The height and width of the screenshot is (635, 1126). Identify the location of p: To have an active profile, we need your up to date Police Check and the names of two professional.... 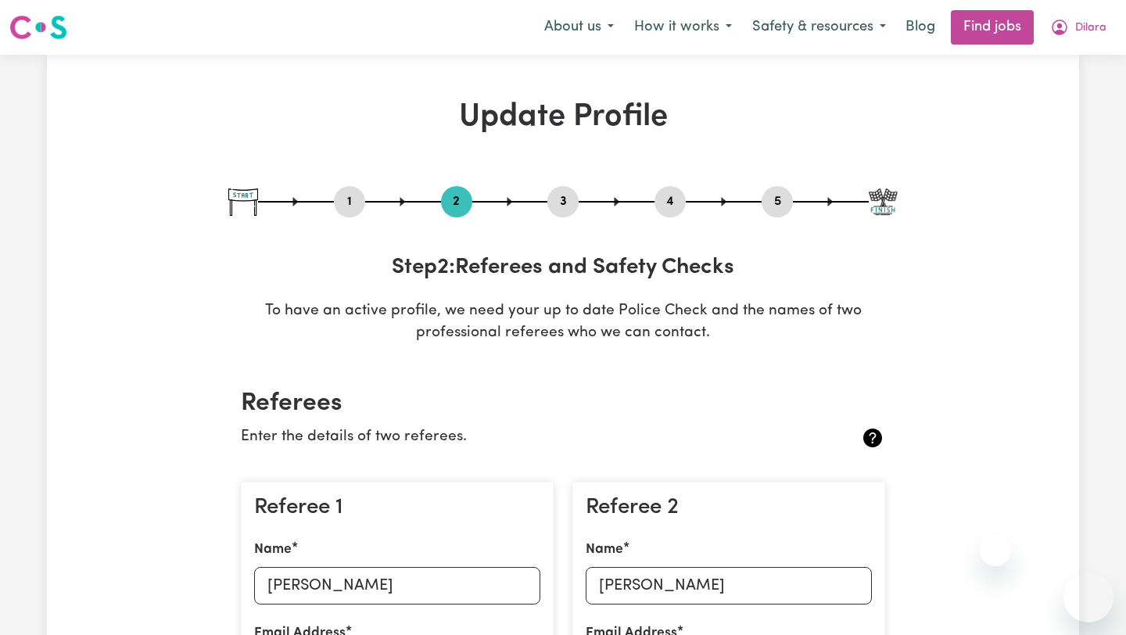
(563, 323).